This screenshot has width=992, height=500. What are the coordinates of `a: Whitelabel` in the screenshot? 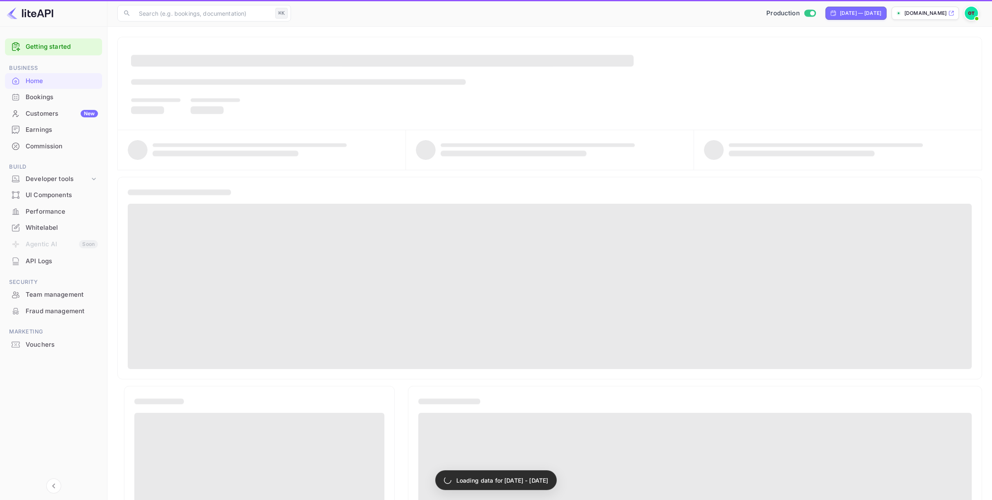 It's located at (53, 227).